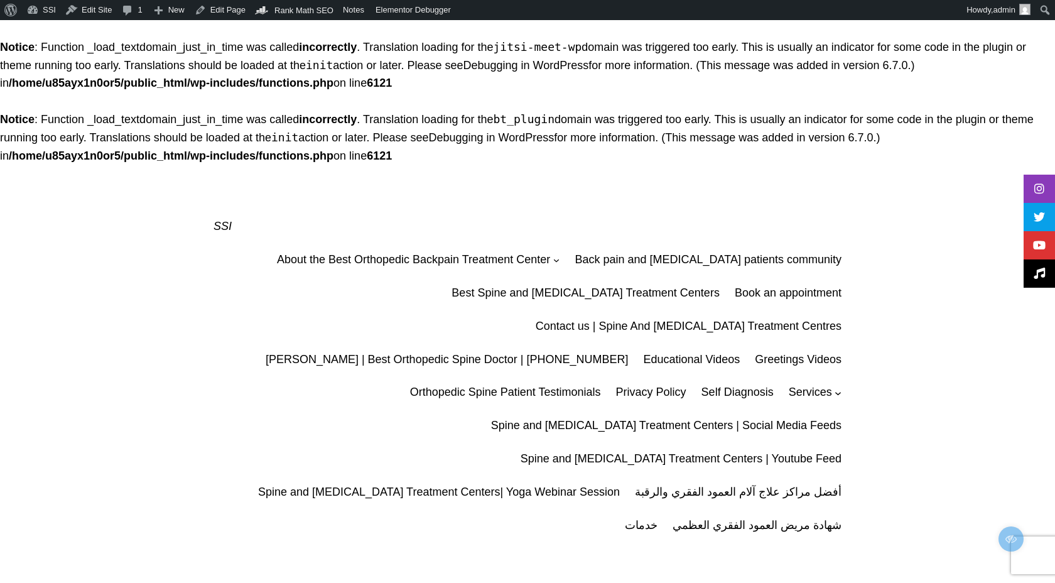 The width and height of the screenshot is (1055, 583). I want to click on button: Services submenu, so click(838, 392).